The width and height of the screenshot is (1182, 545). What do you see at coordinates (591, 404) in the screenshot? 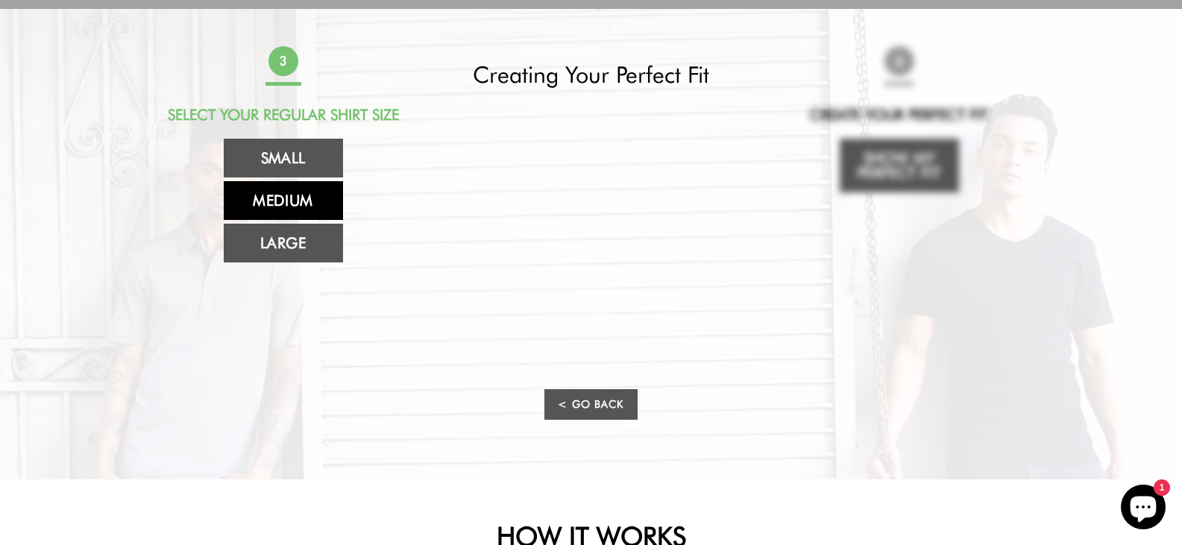
I see `a: < Go Back` at bounding box center [591, 404].